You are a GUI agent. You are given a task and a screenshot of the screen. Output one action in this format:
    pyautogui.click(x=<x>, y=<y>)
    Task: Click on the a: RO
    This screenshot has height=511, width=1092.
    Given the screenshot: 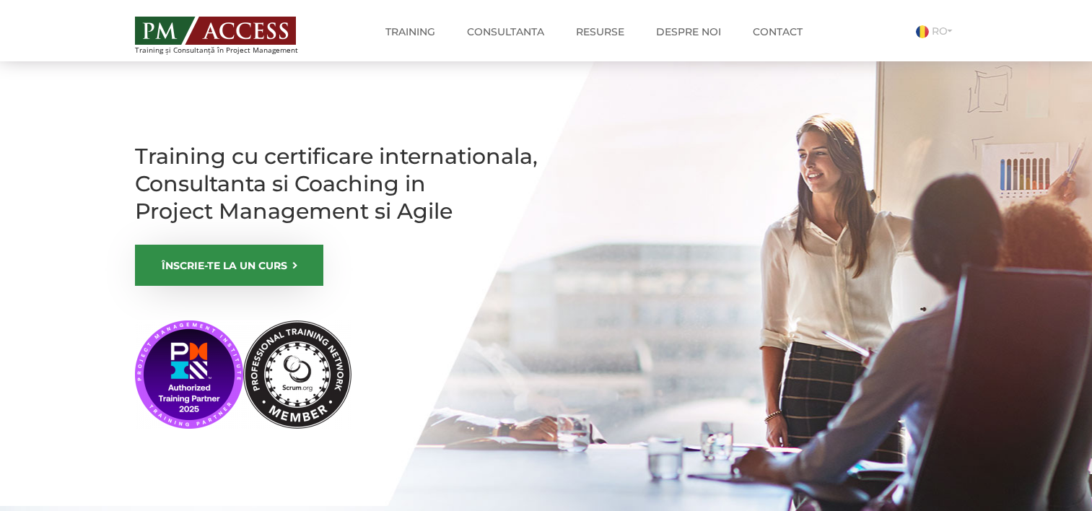 What is the action you would take?
    pyautogui.click(x=937, y=31)
    